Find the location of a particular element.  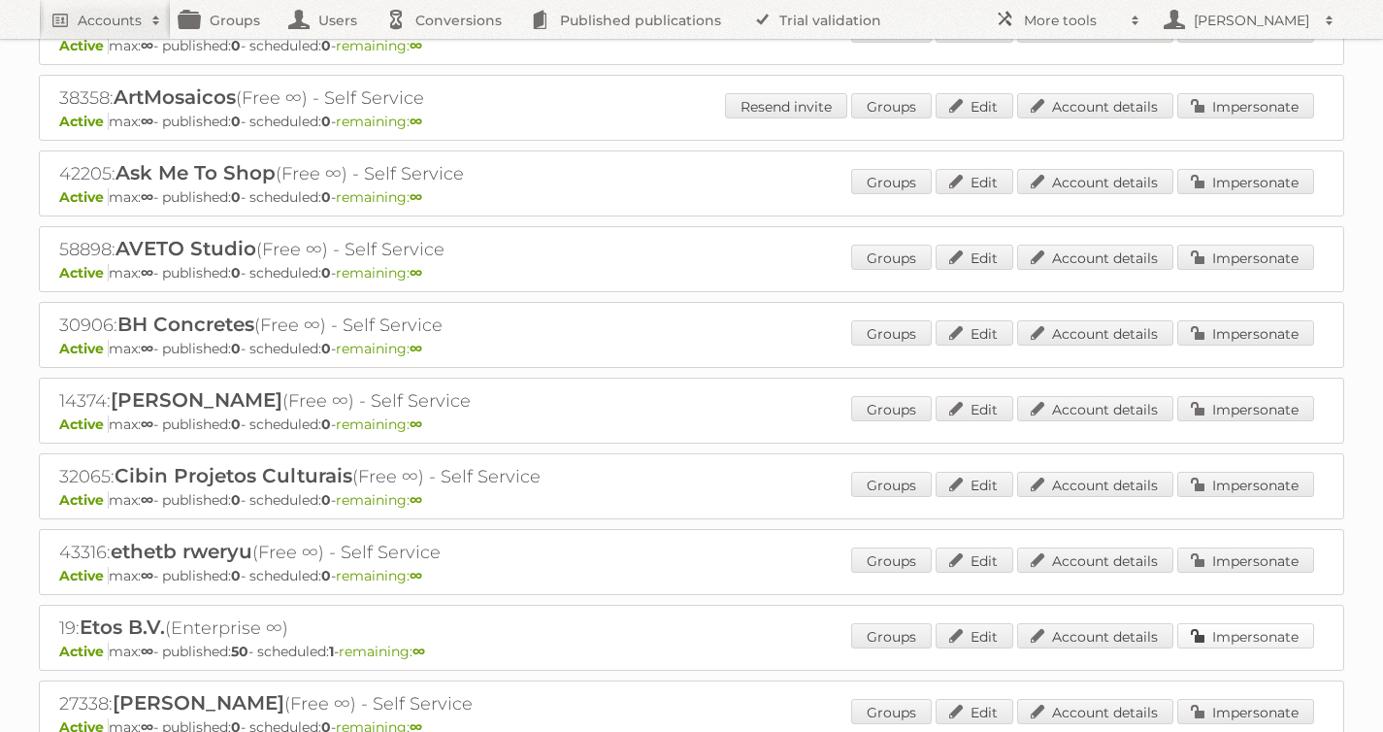

h2: 58898: (Free ∞) - Self Service is located at coordinates (399, 249).